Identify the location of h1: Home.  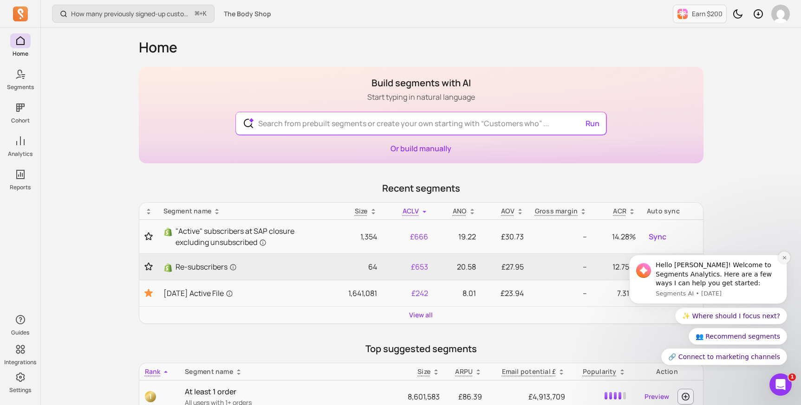
(421, 47).